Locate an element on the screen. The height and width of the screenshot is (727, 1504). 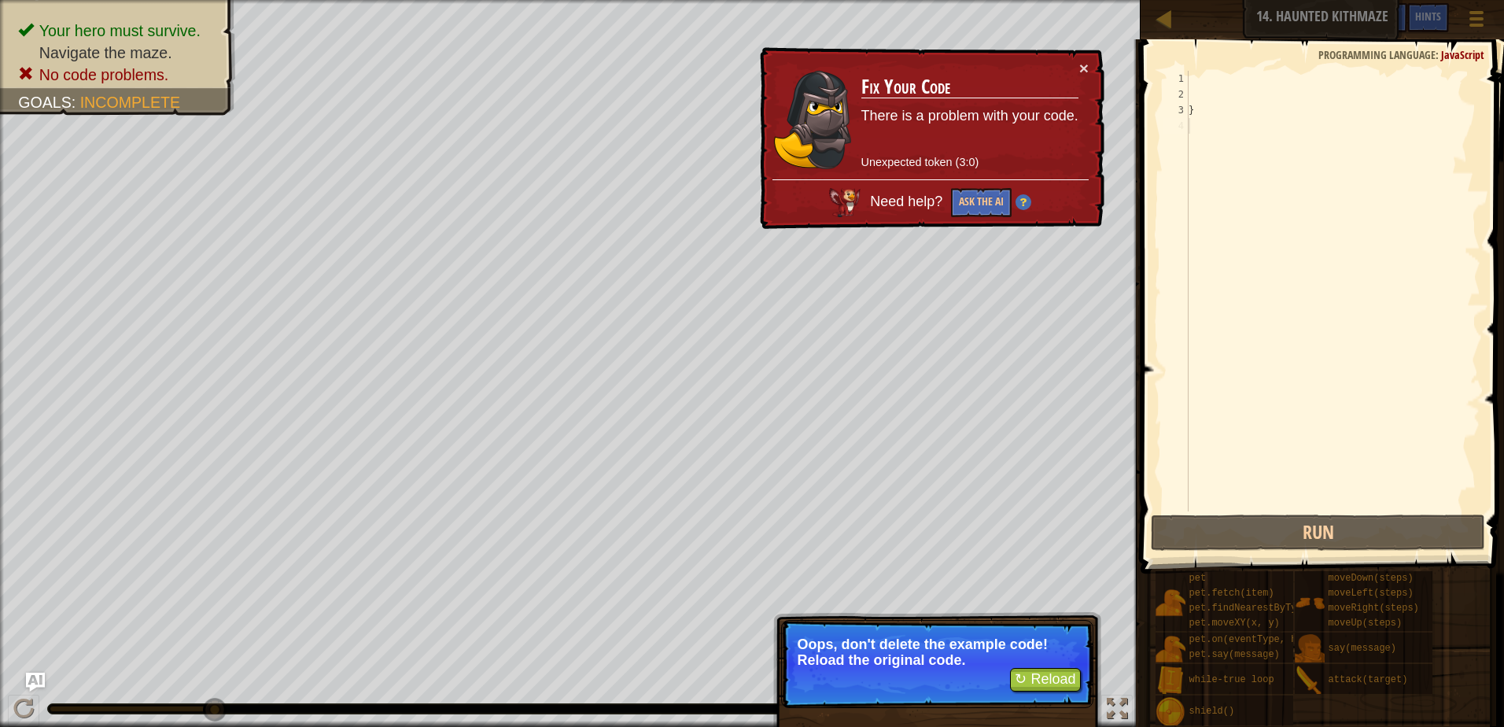
span: Ask AI is located at coordinates (1386, 16).